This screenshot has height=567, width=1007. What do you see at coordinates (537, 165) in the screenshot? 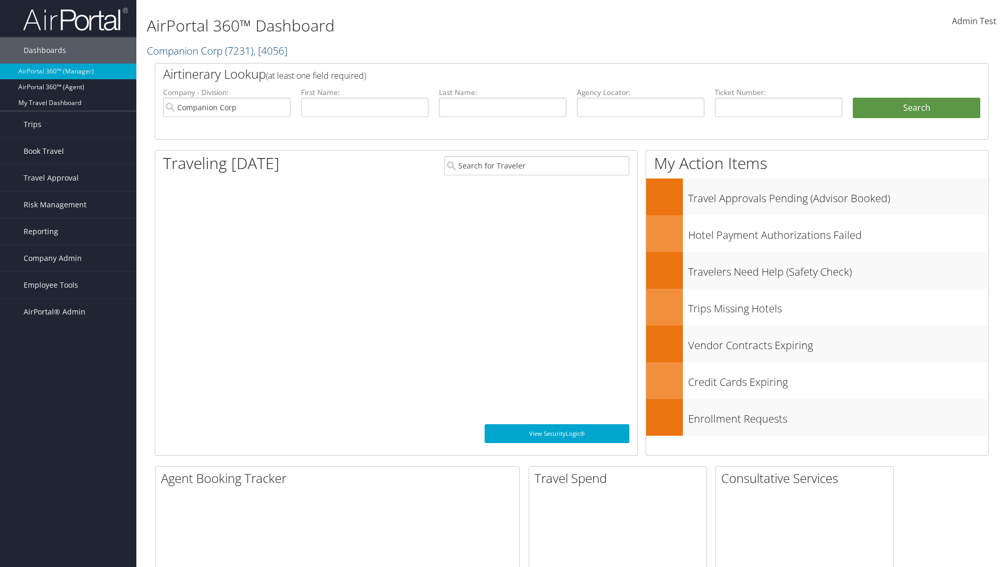
I see `input: Search for Traveler` at bounding box center [537, 165].